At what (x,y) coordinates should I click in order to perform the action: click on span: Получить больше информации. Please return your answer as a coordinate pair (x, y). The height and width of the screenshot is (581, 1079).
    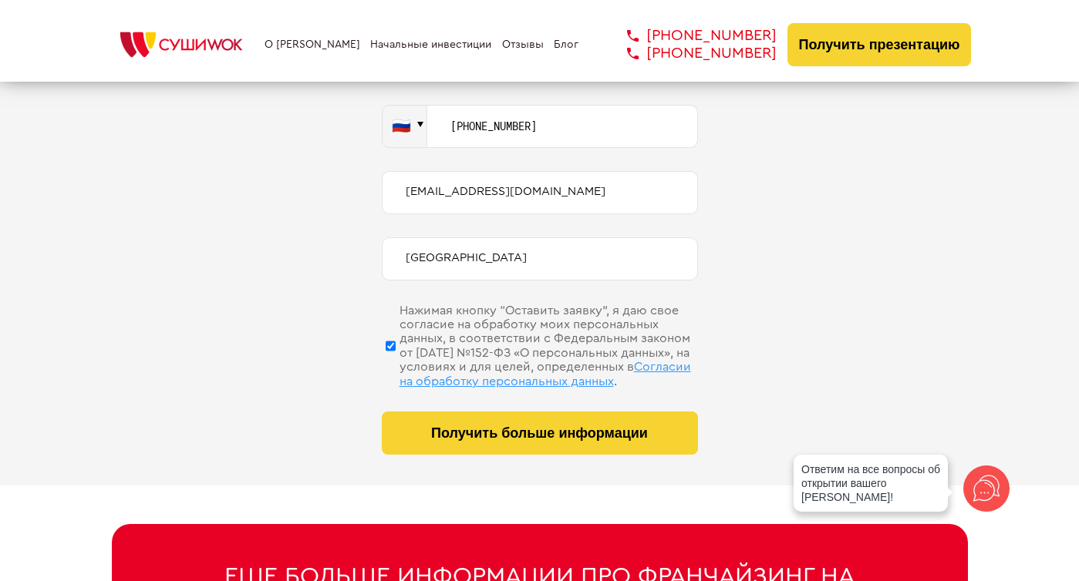
    Looking at the image, I should click on (539, 433).